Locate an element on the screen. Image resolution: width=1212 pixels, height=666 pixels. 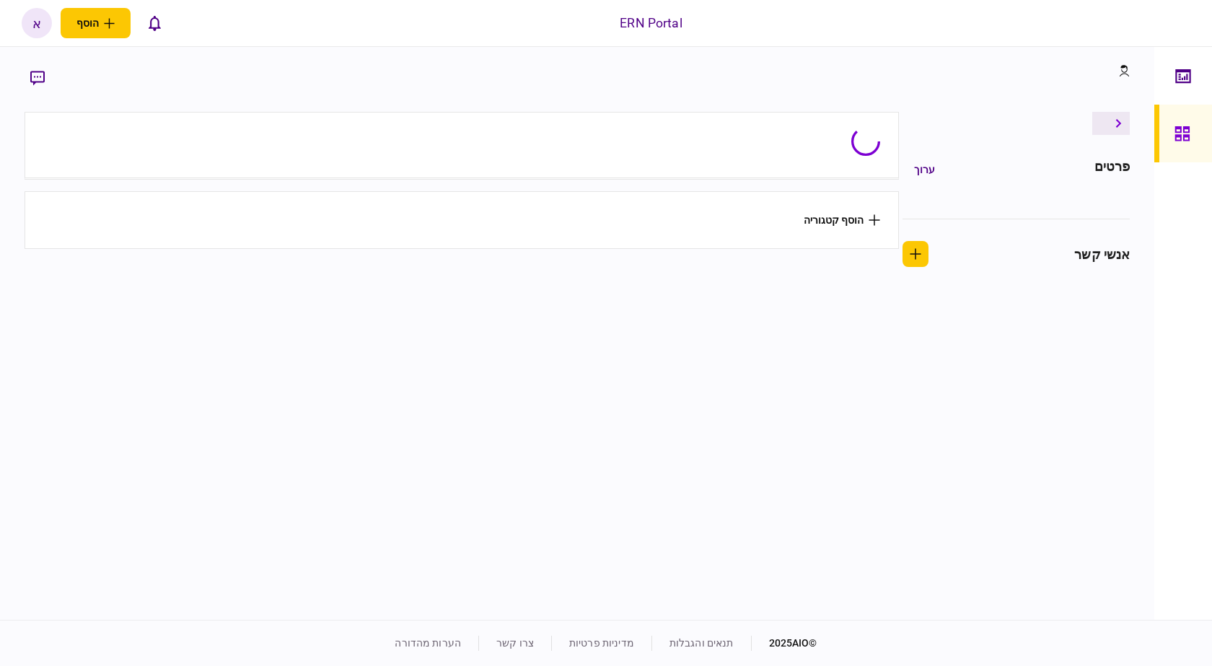
div: אנשי קשר is located at coordinates (1102, 254).